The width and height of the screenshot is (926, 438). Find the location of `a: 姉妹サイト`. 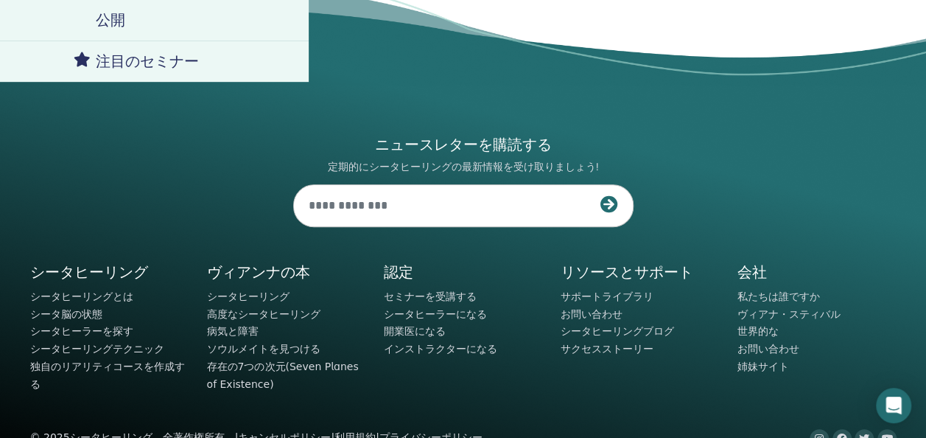

a: 姉妹サイト is located at coordinates (763, 366).